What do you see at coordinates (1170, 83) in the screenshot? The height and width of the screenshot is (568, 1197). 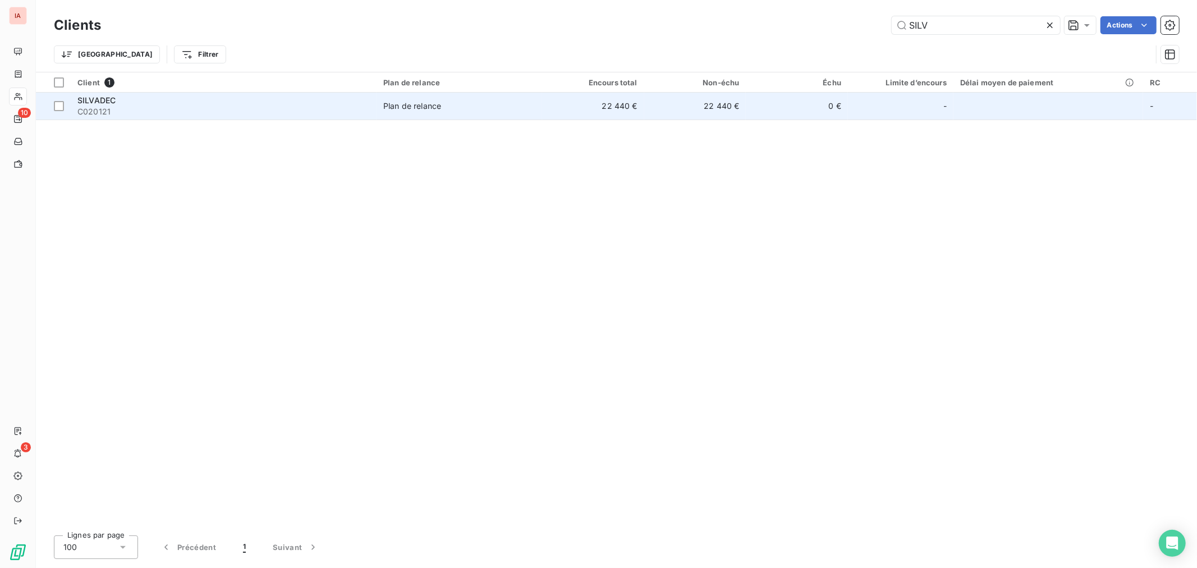 I see `div: RC` at bounding box center [1170, 83].